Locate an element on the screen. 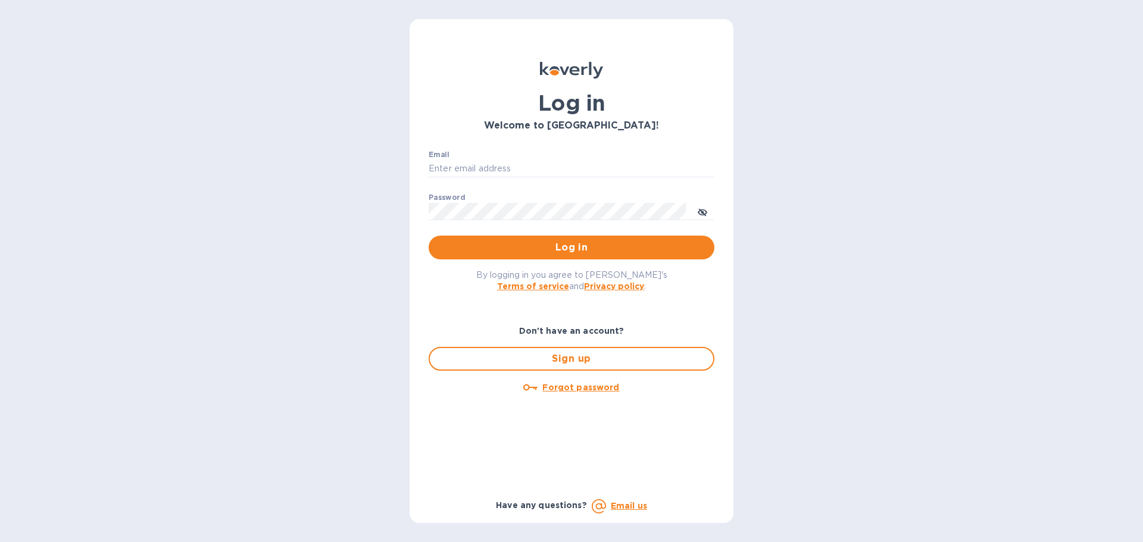  b: Terms of service is located at coordinates (533, 286).